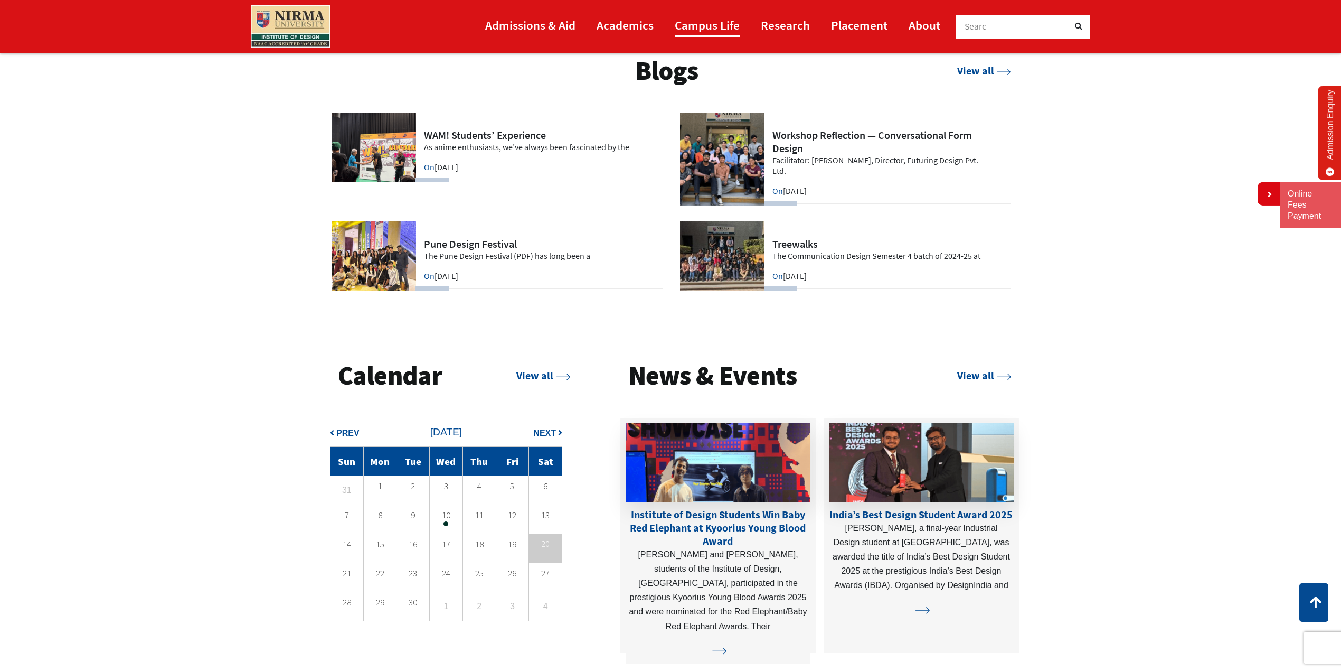 This screenshot has height=671, width=1341. What do you see at coordinates (348, 432) in the screenshot?
I see `span: Prev` at bounding box center [348, 432].